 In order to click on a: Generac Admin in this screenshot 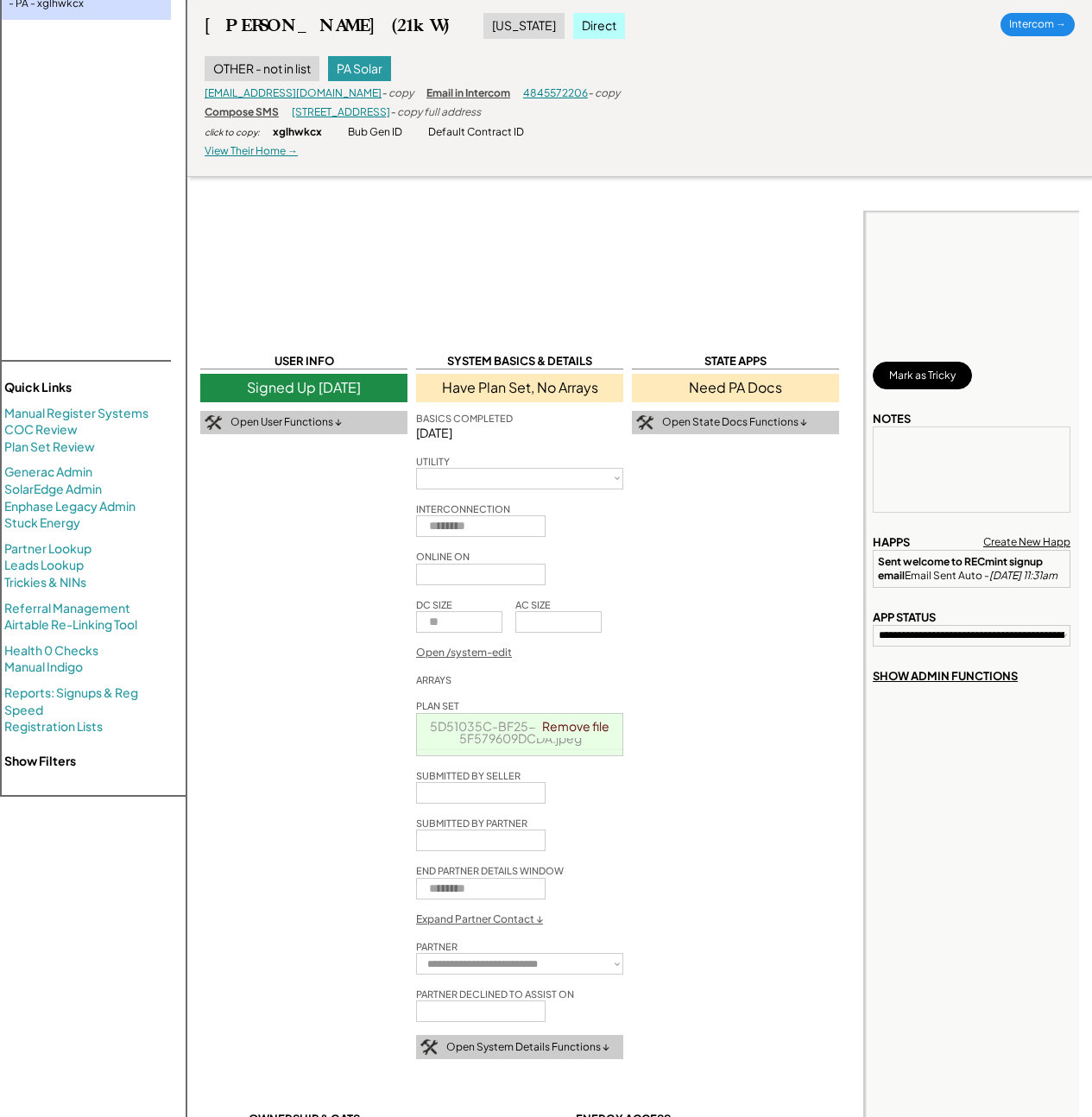, I will do `click(48, 472)`.